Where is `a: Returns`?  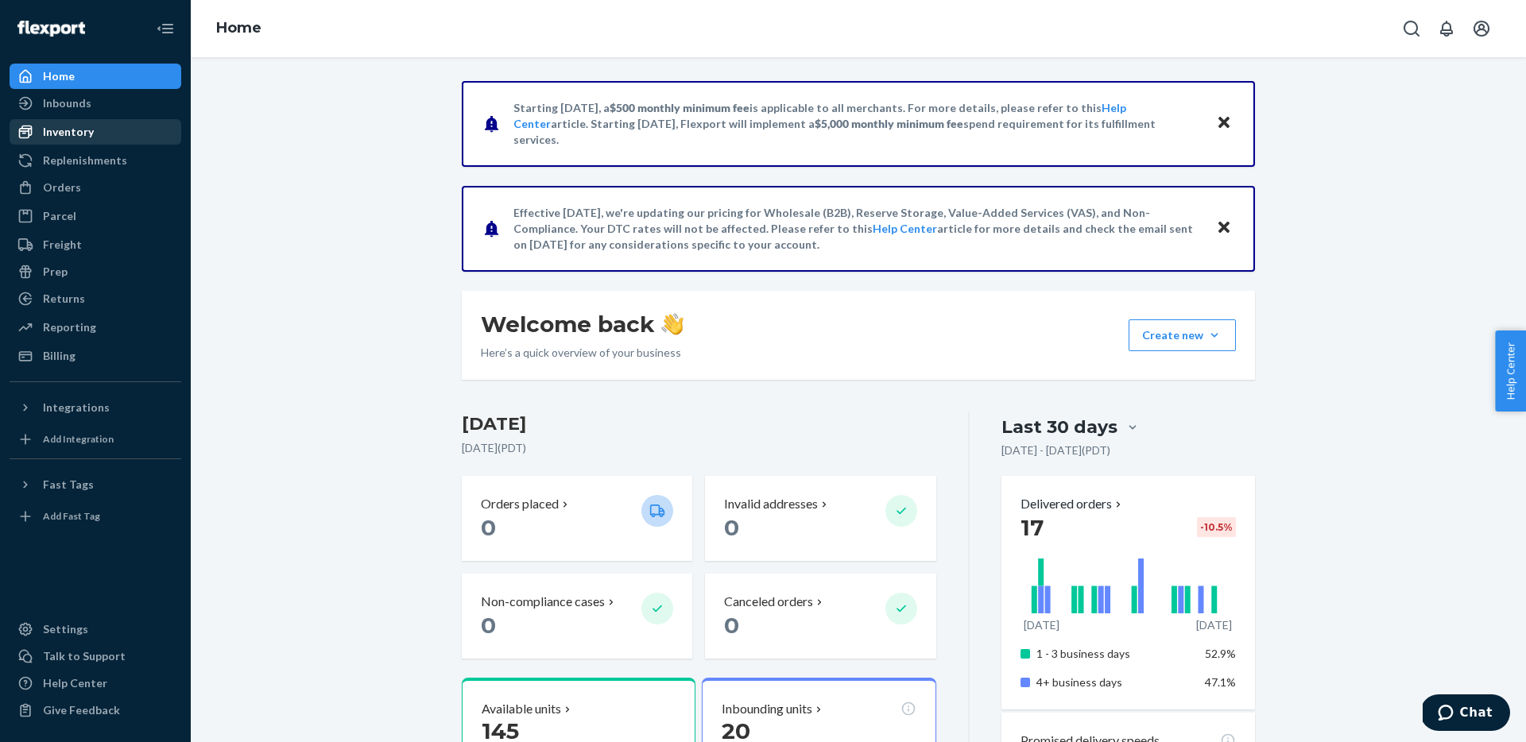
a: Returns is located at coordinates (95, 299).